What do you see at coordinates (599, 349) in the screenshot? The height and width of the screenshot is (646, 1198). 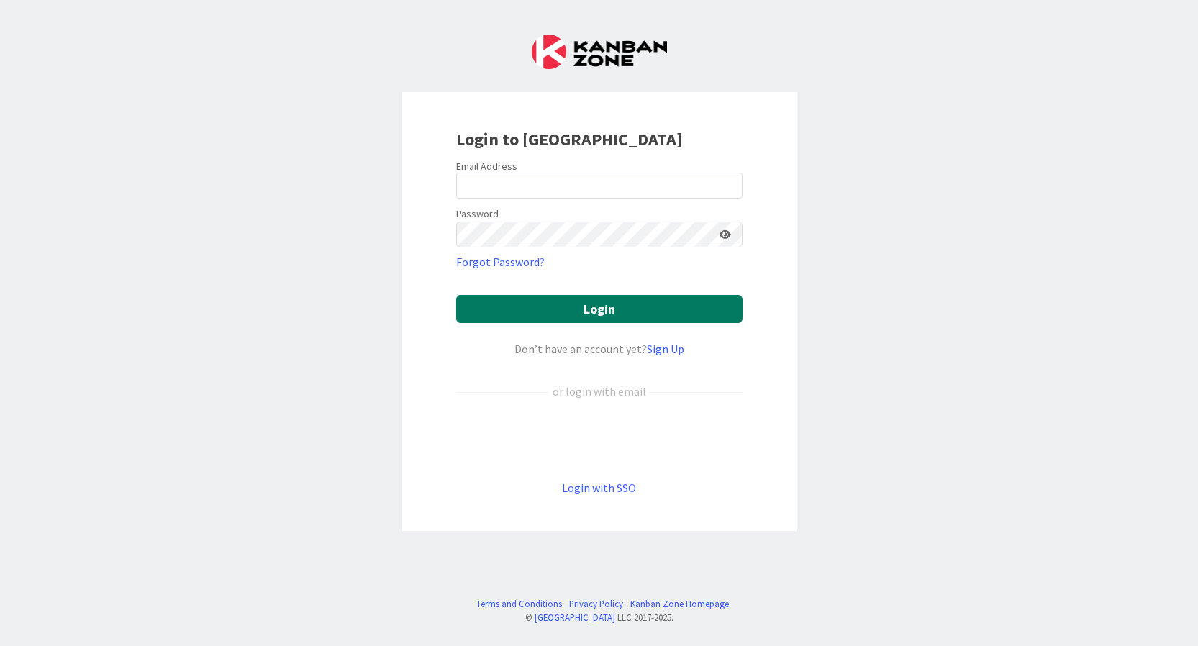 I see `div: Don’t have an account yet?` at bounding box center [599, 349].